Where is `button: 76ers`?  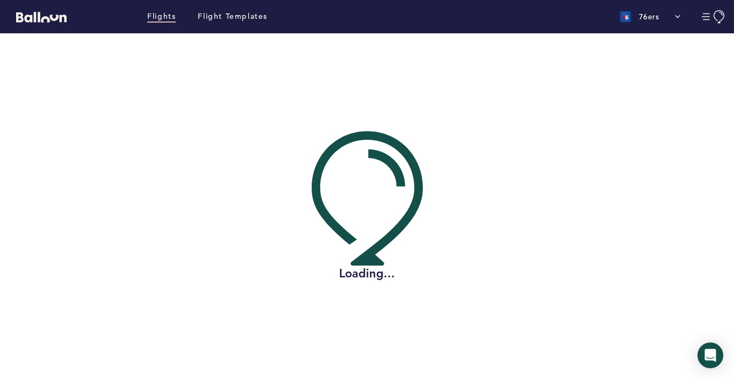
button: 76ers is located at coordinates (650, 17).